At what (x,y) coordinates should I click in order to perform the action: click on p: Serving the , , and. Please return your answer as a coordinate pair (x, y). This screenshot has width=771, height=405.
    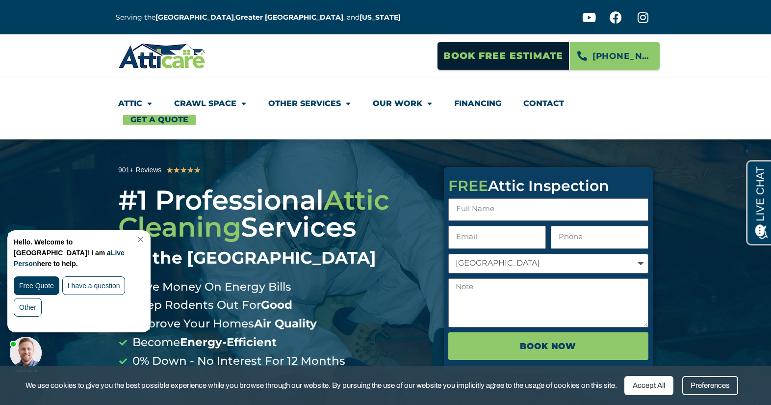
    Looking at the image, I should click on (262, 17).